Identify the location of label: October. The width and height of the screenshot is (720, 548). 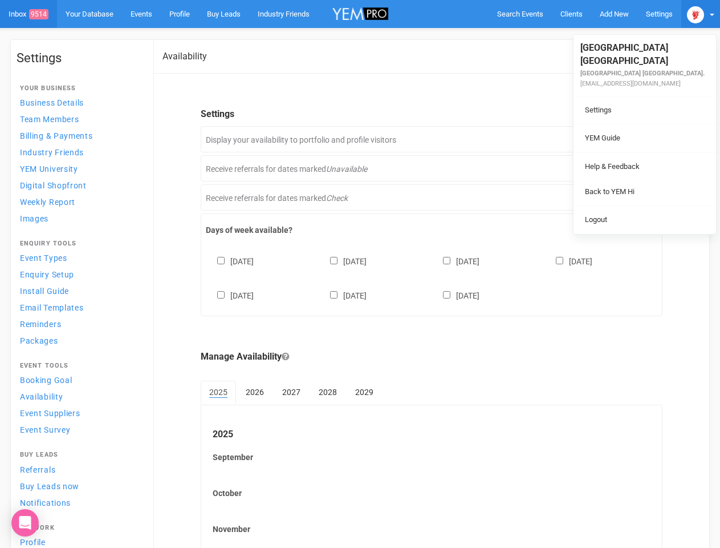
(432, 493).